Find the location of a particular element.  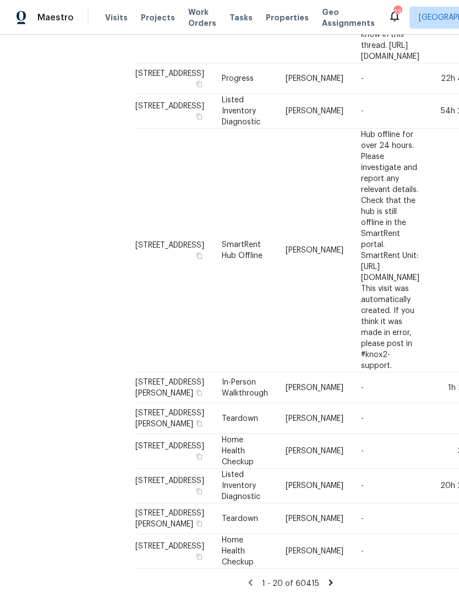

span: Geo Assignments is located at coordinates (348, 18).